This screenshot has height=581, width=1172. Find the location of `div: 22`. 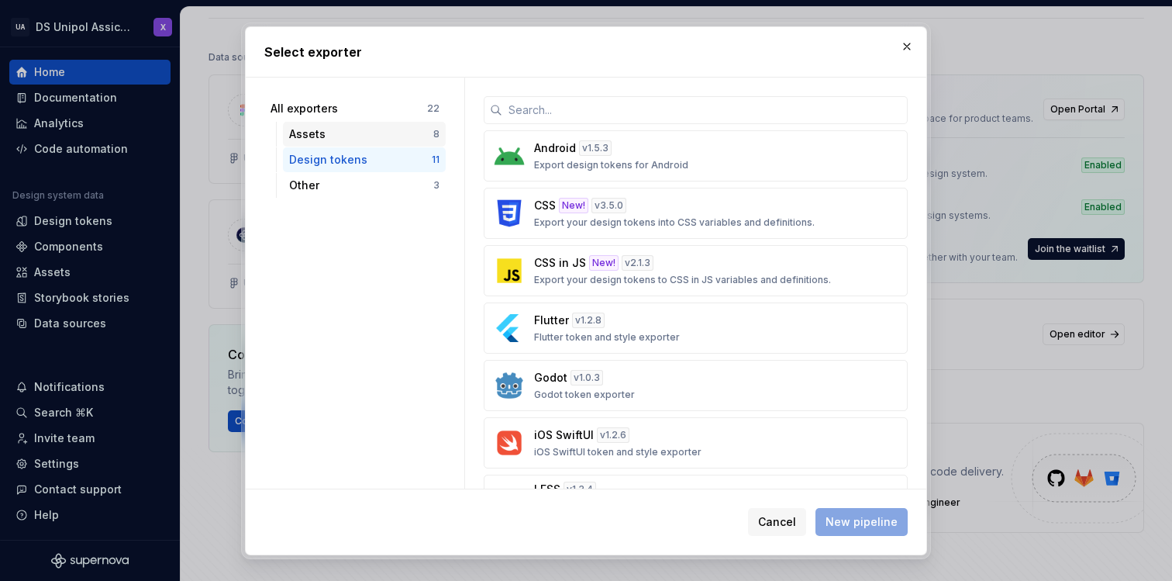

div: 22 is located at coordinates (433, 109).